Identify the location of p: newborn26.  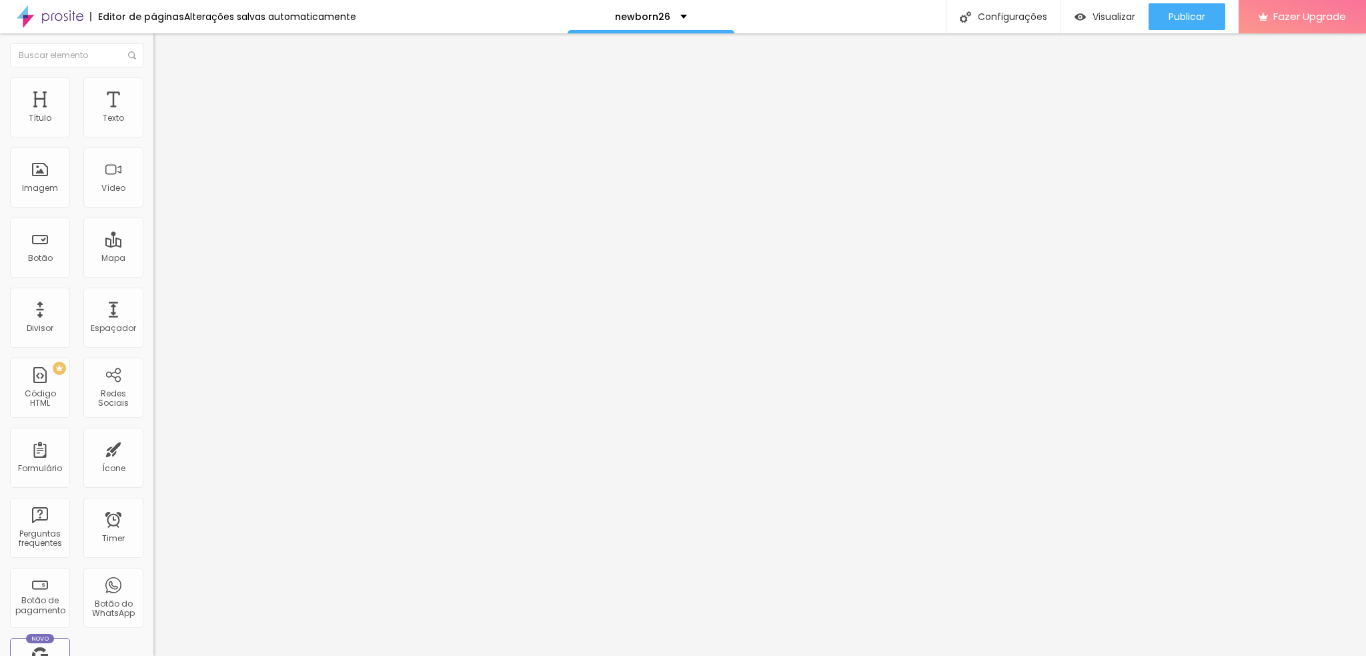
(642, 17).